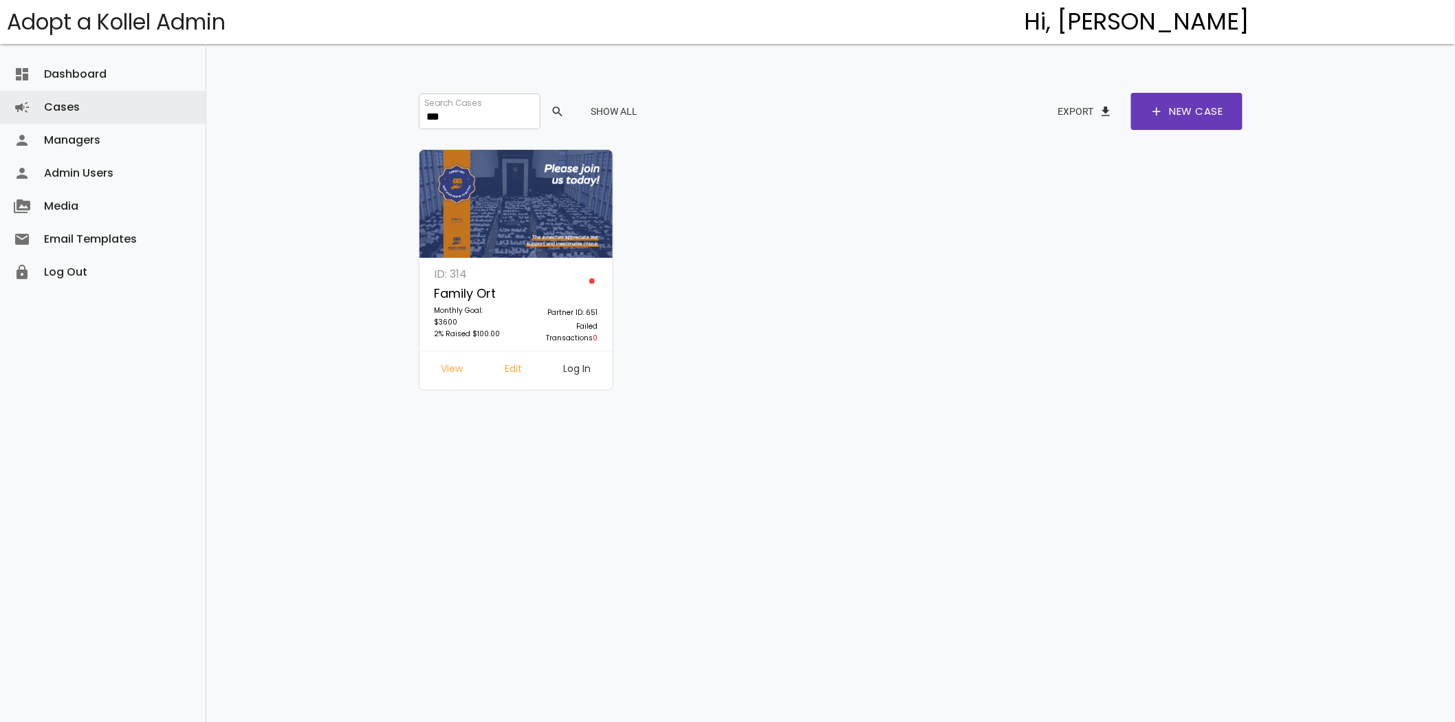 This screenshot has height=722, width=1455. I want to click on button: Exportfile_download, so click(1086, 111).